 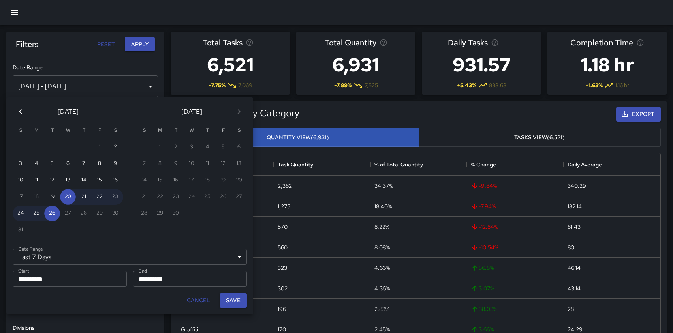 What do you see at coordinates (100, 180) in the screenshot?
I see `button: 15` at bounding box center [100, 180].